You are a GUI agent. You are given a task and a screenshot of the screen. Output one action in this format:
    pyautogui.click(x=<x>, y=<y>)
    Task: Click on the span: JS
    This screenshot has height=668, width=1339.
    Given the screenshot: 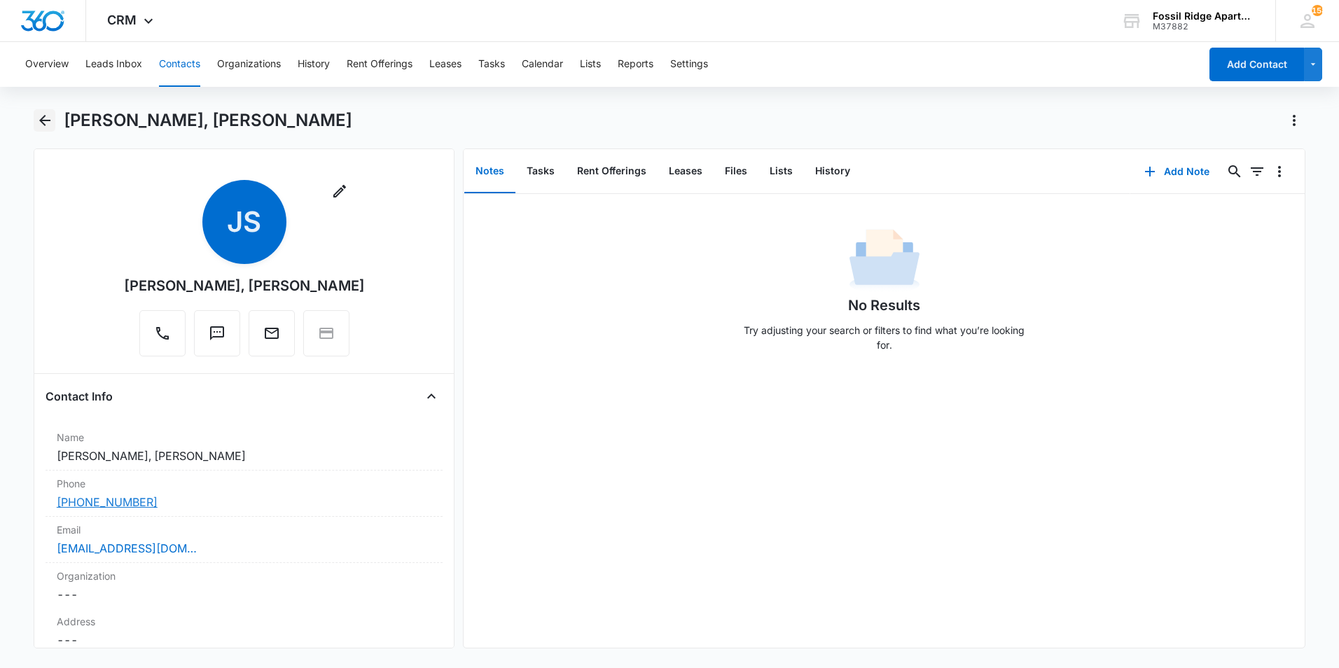 What is the action you would take?
    pyautogui.click(x=244, y=222)
    